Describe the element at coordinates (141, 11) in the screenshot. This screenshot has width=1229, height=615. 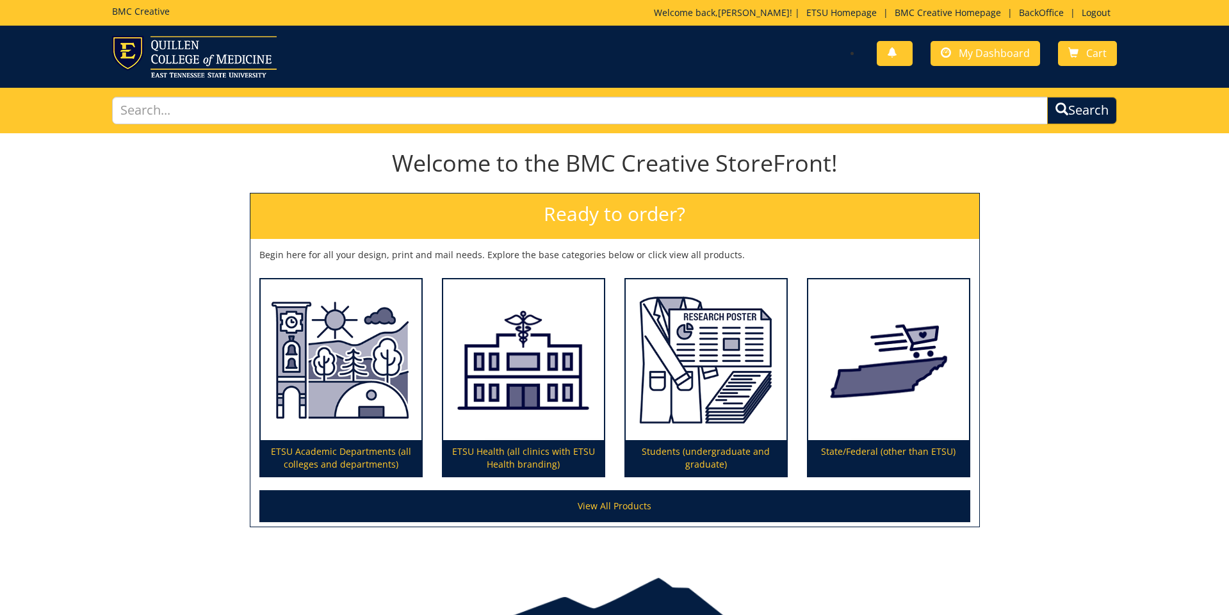
I see `h5: BMC Creative` at that location.